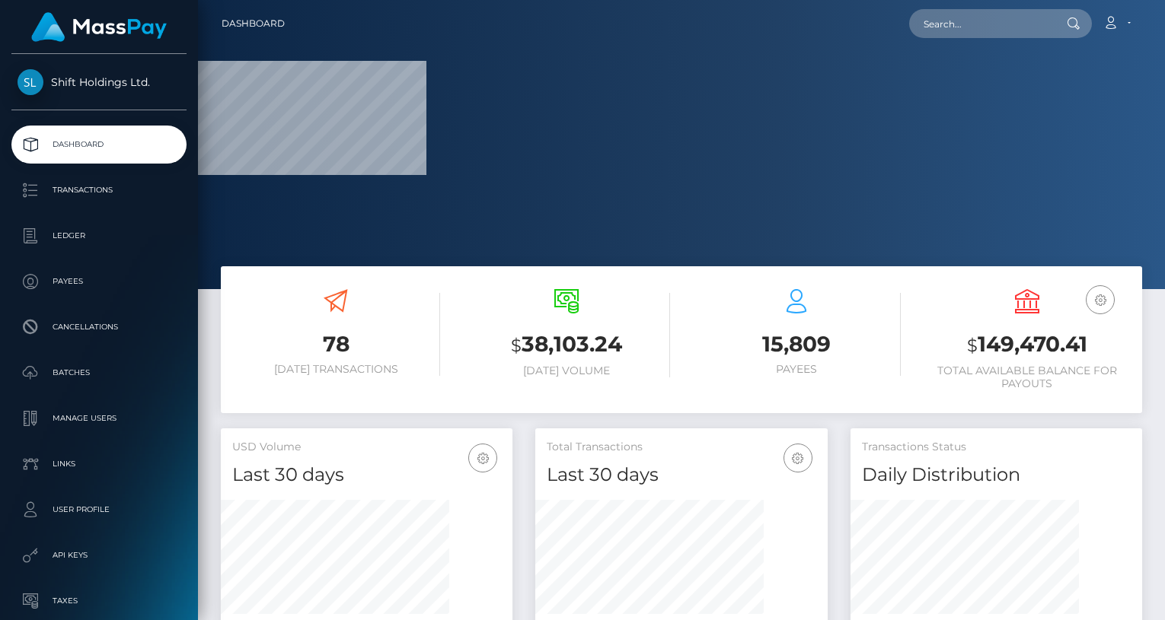 The width and height of the screenshot is (1165, 620). What do you see at coordinates (30, 82) in the screenshot?
I see `img: Shift Holdings Ltd.` at bounding box center [30, 82].